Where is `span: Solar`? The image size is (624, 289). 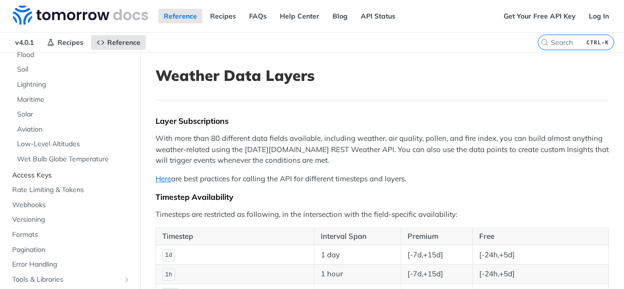 span: Solar is located at coordinates (74, 115).